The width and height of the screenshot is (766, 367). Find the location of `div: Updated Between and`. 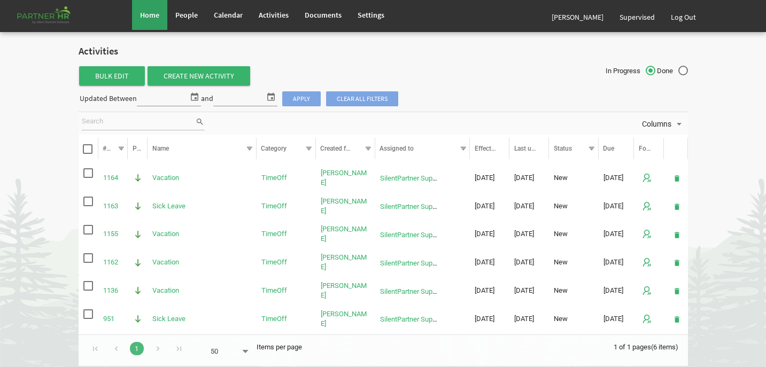

div: Updated Between and is located at coordinates (238, 99).